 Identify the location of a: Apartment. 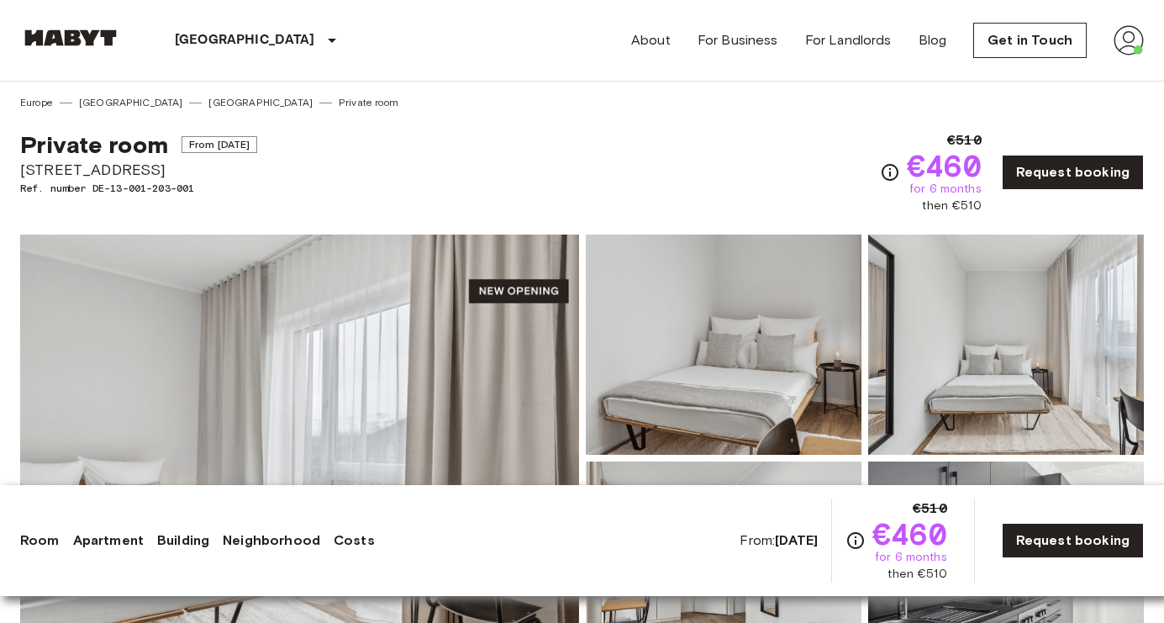
(108, 540).